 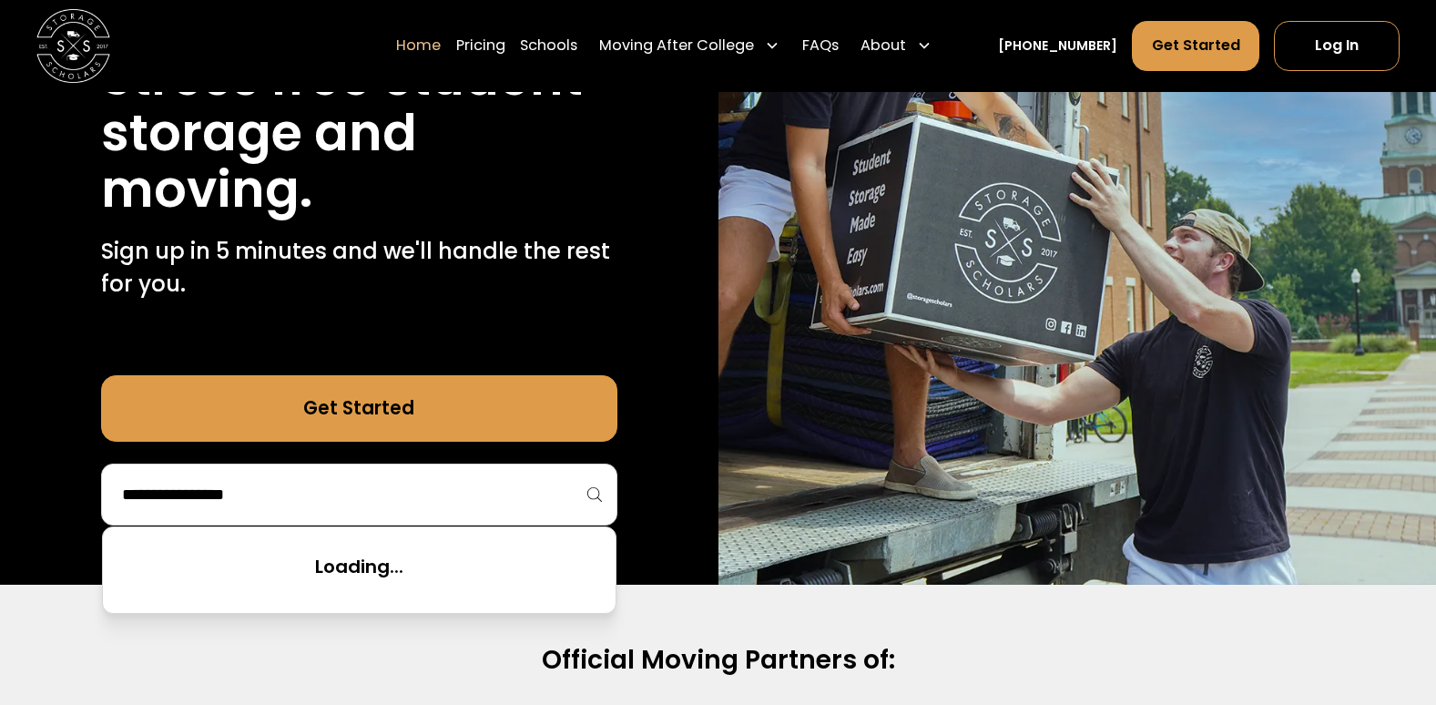 What do you see at coordinates (359, 268) in the screenshot?
I see `p: Sign up in 5 minutes and we'll handle the rest for you.` at bounding box center [359, 268].